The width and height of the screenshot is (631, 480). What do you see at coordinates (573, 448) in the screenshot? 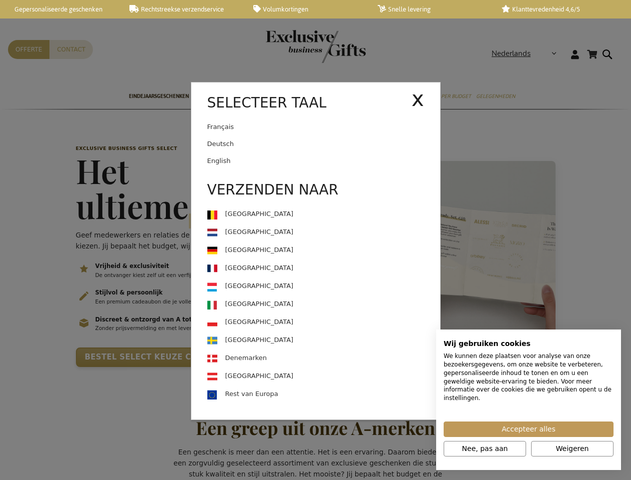
I see `span: Weigeren` at bounding box center [573, 448].